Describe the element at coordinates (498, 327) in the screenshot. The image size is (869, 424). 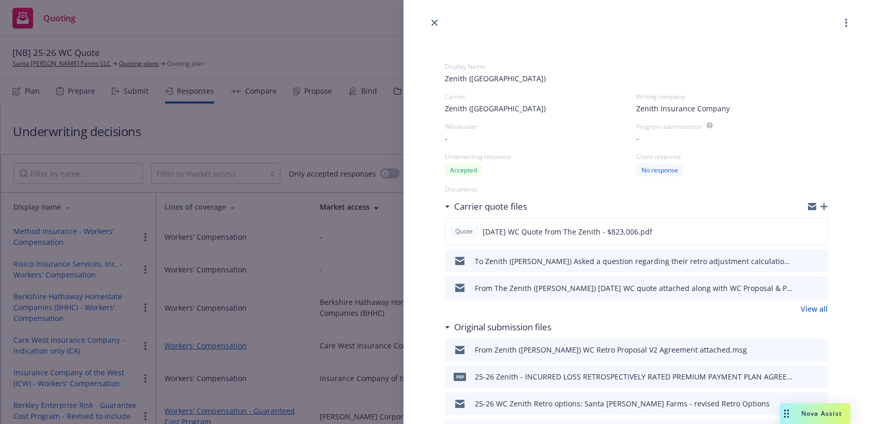
I see `div: Original submission files` at that location.